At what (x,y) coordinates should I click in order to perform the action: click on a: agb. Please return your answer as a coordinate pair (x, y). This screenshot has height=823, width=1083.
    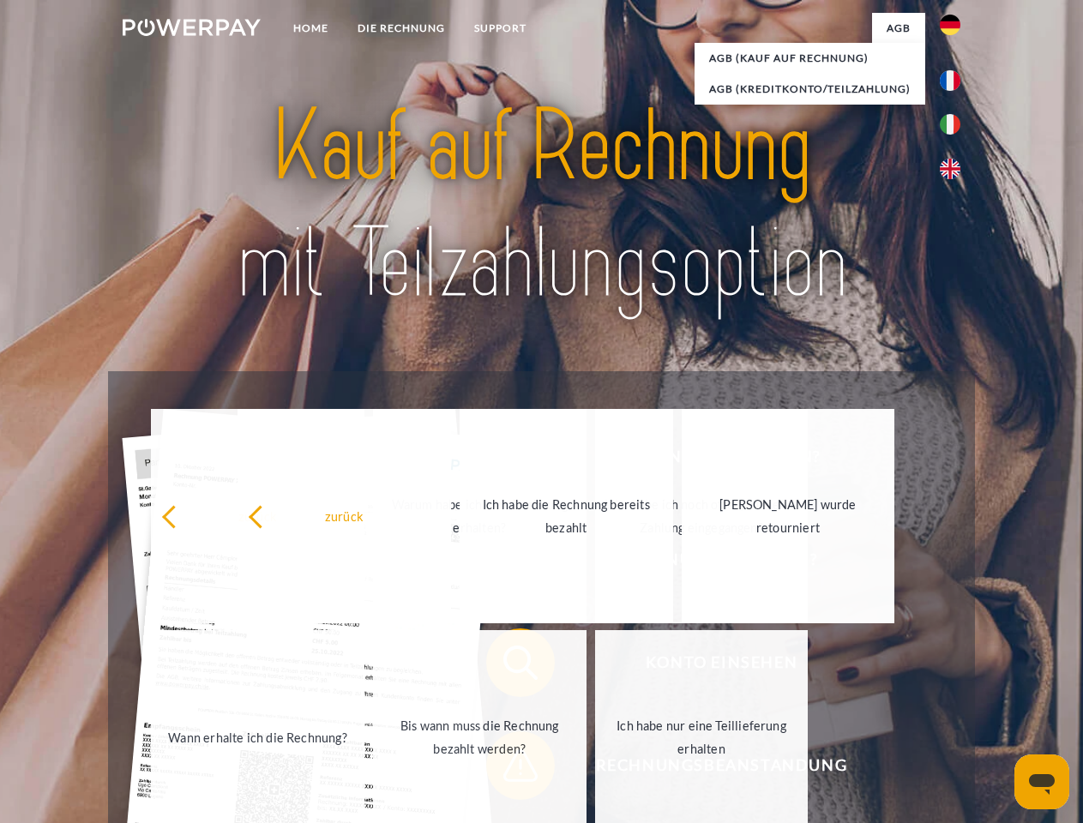
    Looking at the image, I should click on (898, 28).